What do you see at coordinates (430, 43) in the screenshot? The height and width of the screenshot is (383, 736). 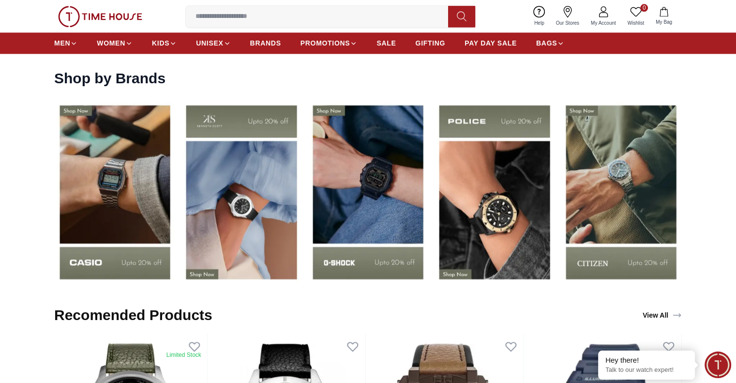 I see `a: GIFTING` at bounding box center [430, 43].